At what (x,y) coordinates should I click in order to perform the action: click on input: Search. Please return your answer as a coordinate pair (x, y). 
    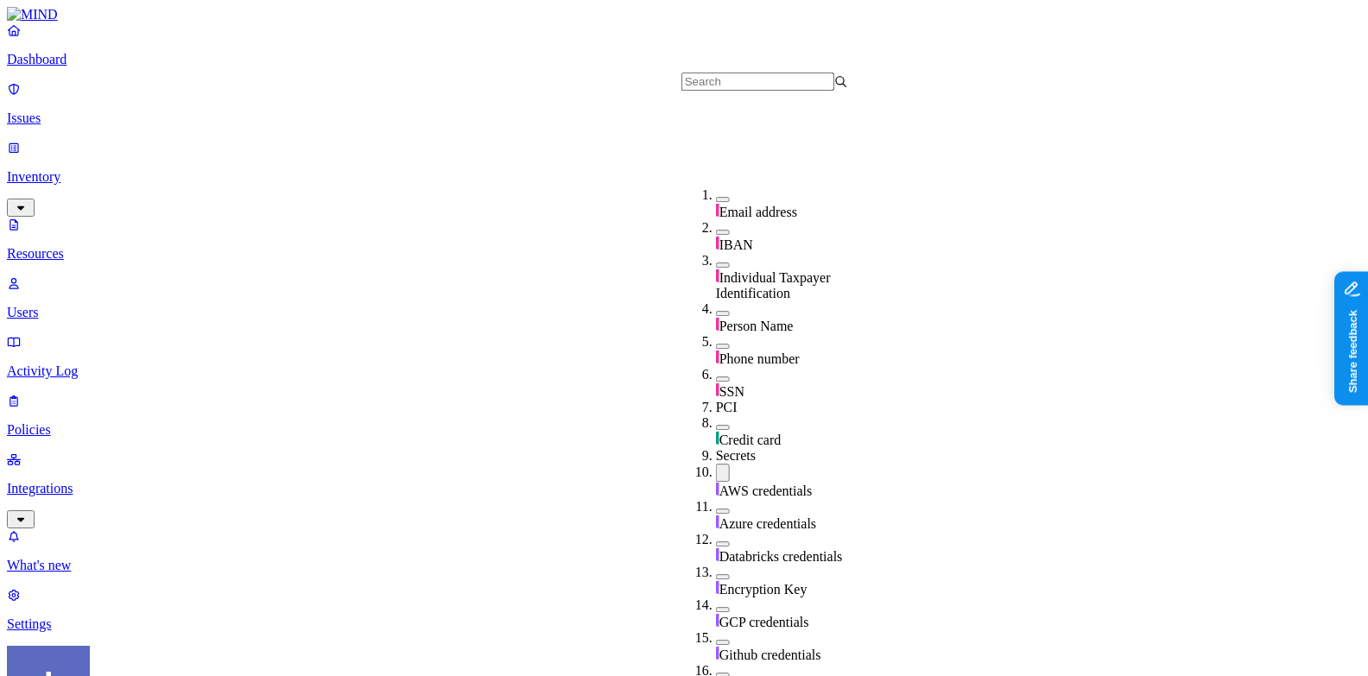
    Looking at the image, I should click on (758, 81).